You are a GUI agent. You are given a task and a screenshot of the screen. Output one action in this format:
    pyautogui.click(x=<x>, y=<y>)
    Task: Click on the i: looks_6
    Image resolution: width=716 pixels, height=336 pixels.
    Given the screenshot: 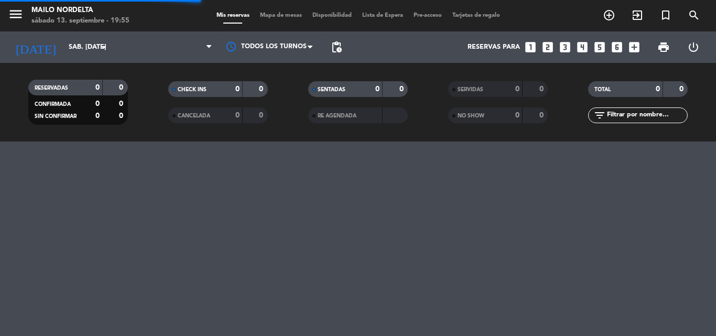 What is the action you would take?
    pyautogui.click(x=617, y=47)
    